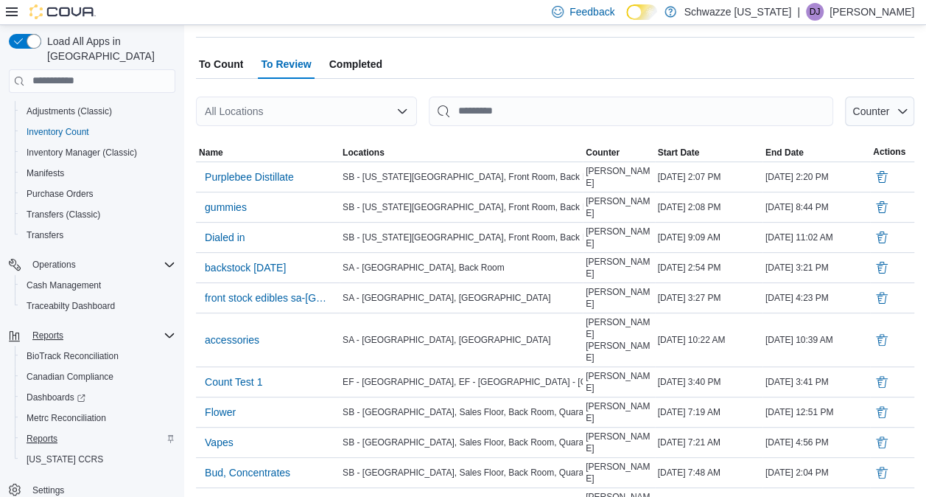 The width and height of the screenshot is (926, 497). I want to click on span: Flower, so click(220, 412).